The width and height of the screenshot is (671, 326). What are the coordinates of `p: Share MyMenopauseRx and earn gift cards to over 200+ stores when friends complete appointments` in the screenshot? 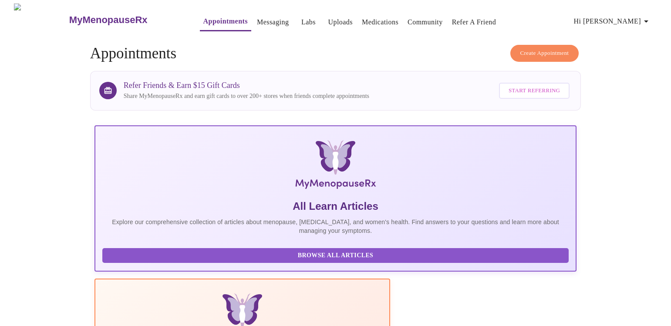 It's located at (246, 96).